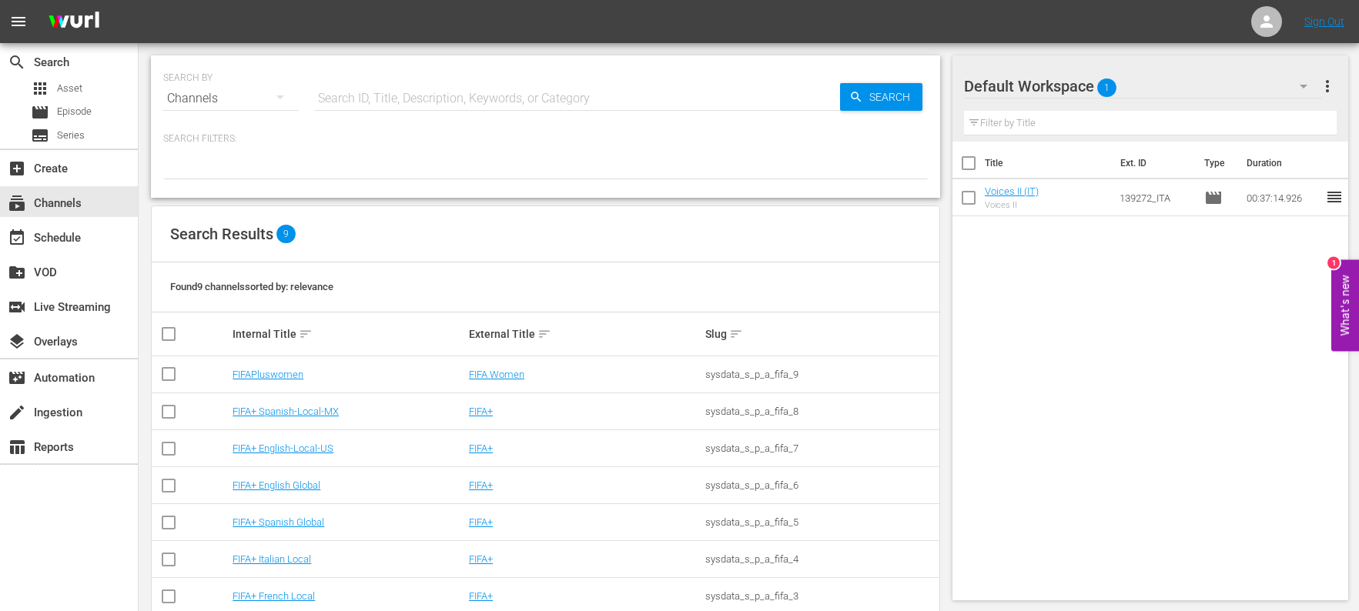 This screenshot has width=1359, height=611. I want to click on span: layers, so click(17, 342).